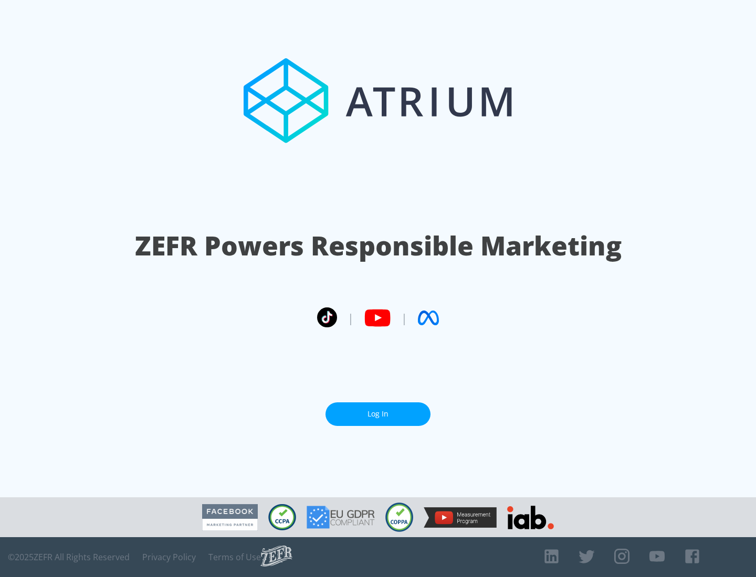 This screenshot has width=756, height=577. What do you see at coordinates (530, 517) in the screenshot?
I see `img: IAB` at bounding box center [530, 517].